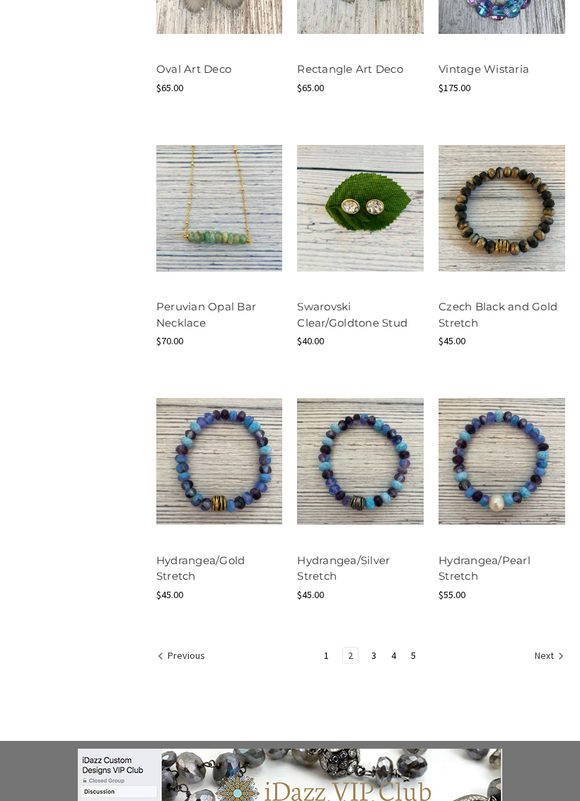 The width and height of the screenshot is (580, 801). I want to click on a: Page 2 of 5, so click(350, 655).